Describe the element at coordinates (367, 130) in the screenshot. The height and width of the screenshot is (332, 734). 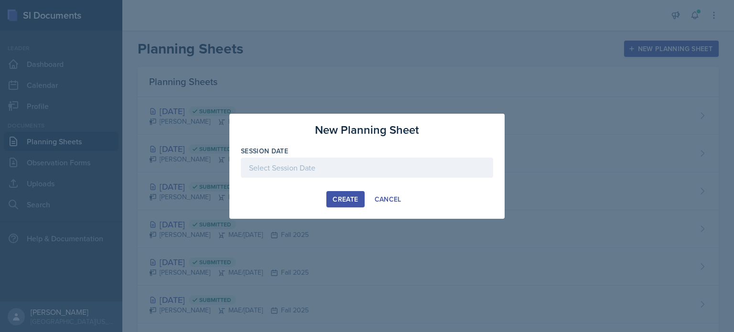
I see `h3: New Planning Sheet` at that location.